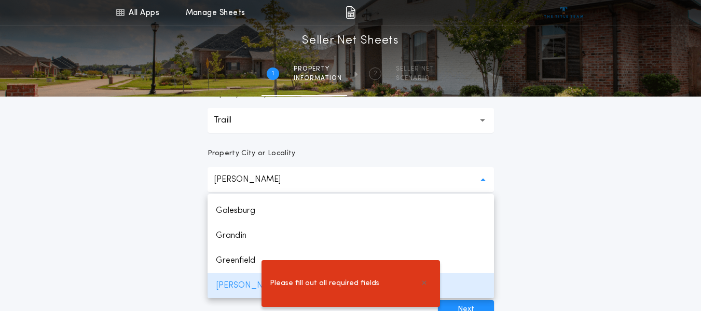  I want to click on h2: 2, so click(375, 74).